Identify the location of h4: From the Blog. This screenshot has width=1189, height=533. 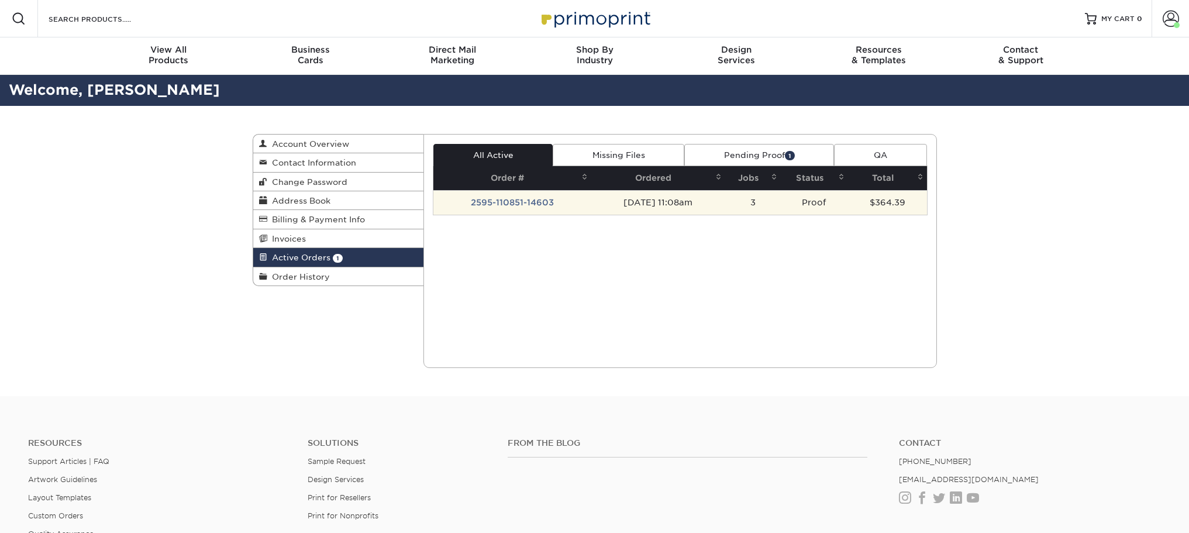
(687, 443).